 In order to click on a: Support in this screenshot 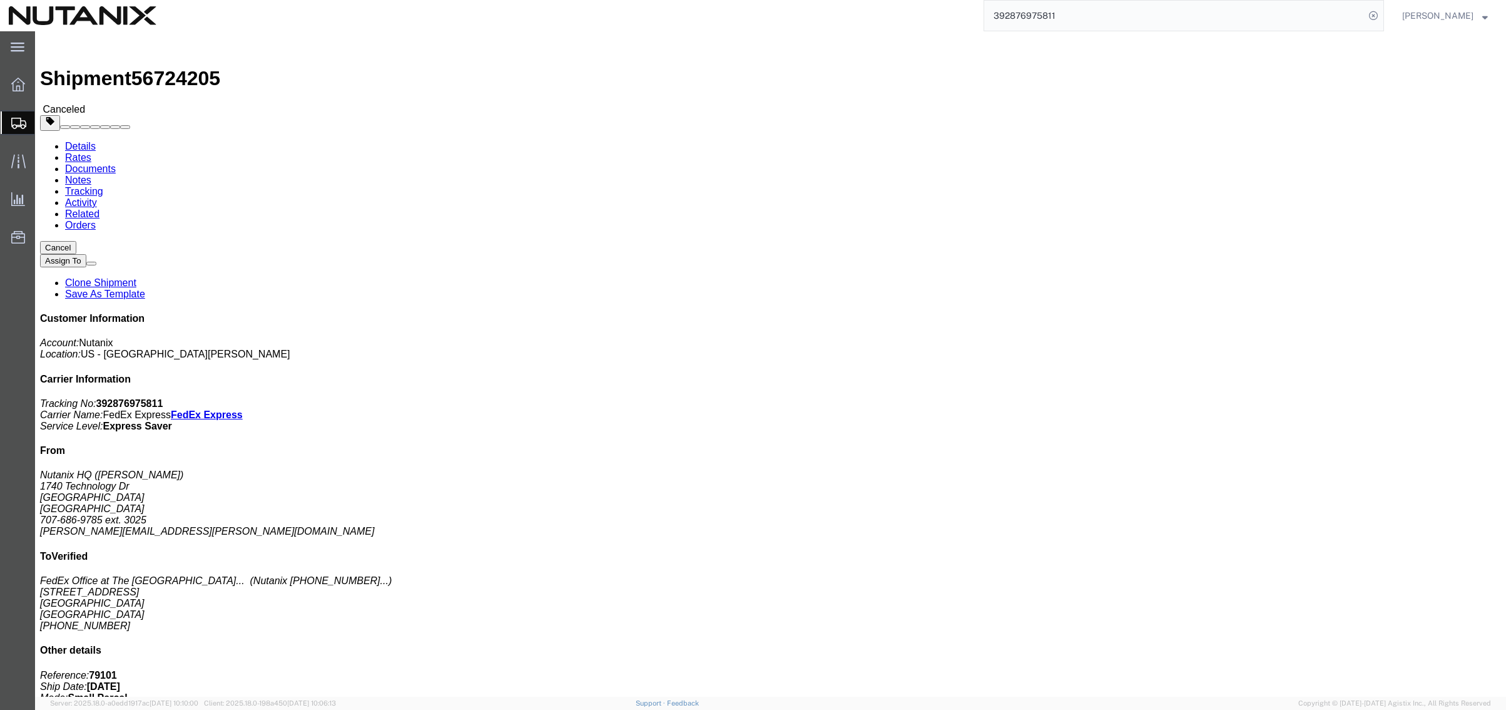, I will do `click(651, 703)`.